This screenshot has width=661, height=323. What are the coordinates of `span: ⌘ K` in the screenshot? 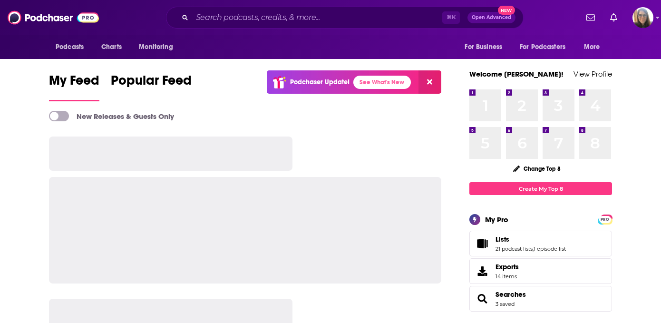 It's located at (451, 18).